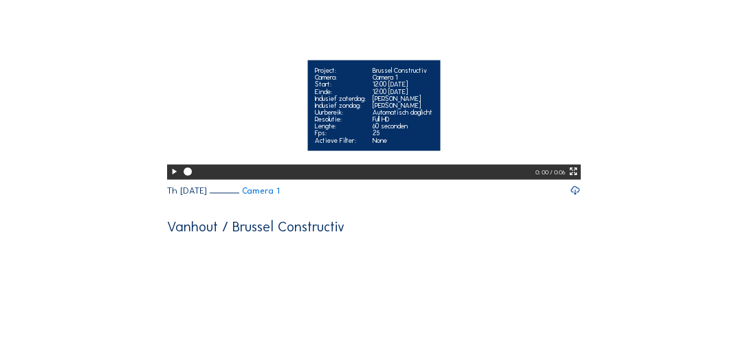 The height and width of the screenshot is (357, 748). What do you see at coordinates (341, 92) in the screenshot?
I see `div: Einde:` at bounding box center [341, 92].